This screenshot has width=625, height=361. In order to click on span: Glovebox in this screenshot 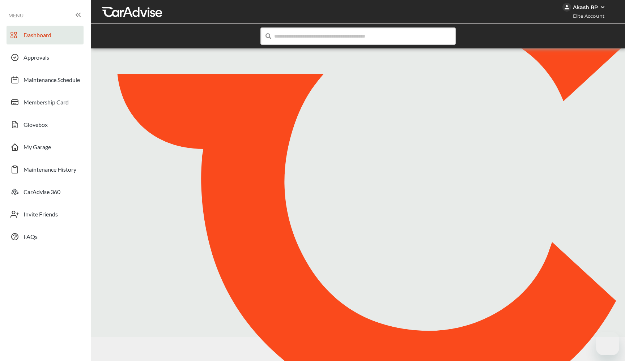, I will do `click(35, 126)`.